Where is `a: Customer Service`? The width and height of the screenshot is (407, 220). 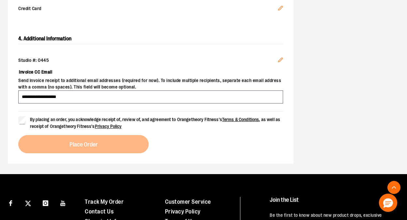 a: Customer Service is located at coordinates (188, 202).